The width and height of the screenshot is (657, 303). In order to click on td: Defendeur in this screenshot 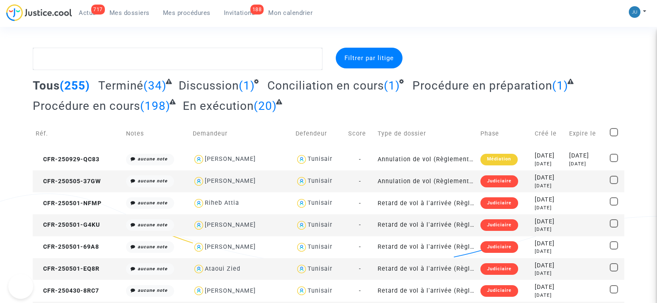, I will do `click(319, 133)`.